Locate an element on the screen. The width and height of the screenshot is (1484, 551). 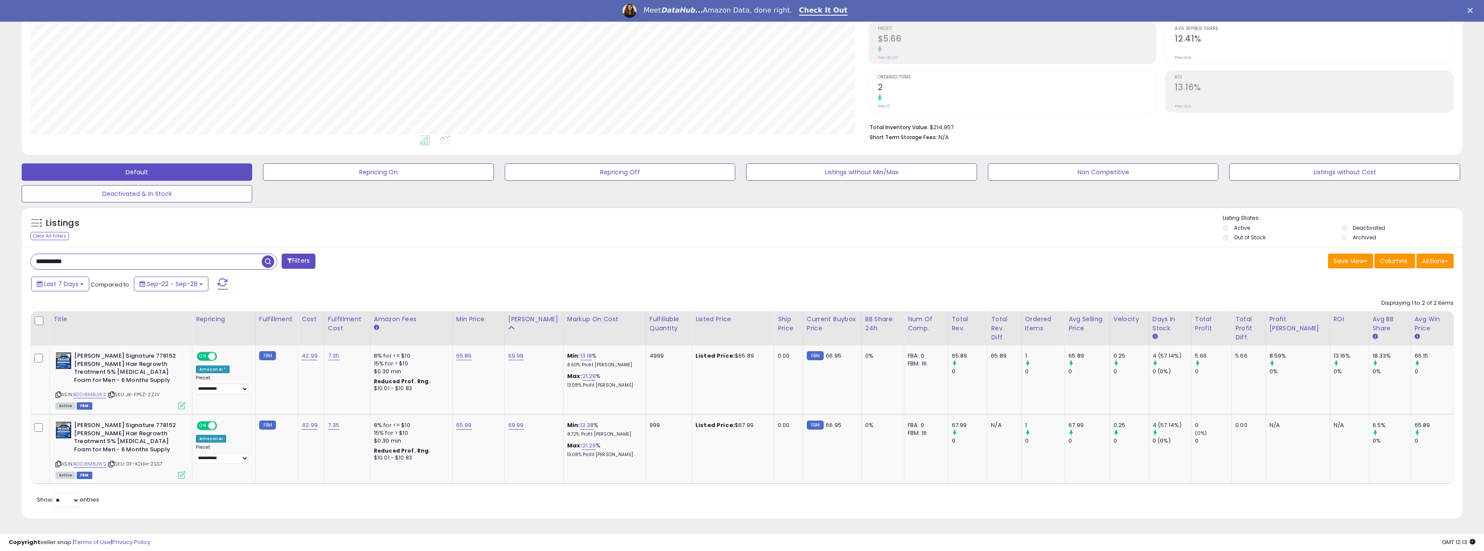
div: $67.99 is located at coordinates (731, 425).